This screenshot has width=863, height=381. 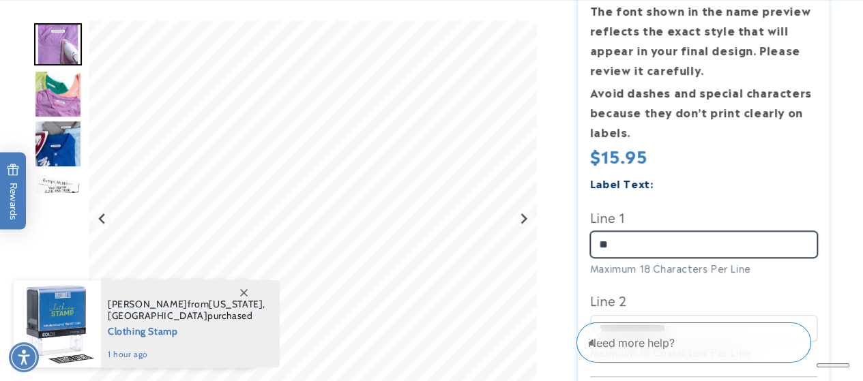 I want to click on span: 1 hour ago, so click(x=186, y=355).